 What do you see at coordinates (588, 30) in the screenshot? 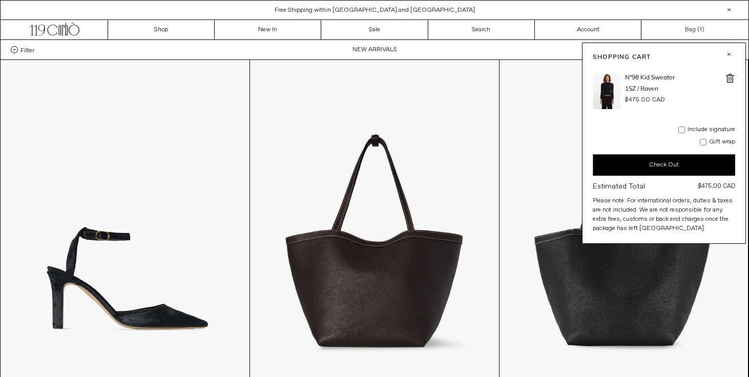
I see `a: Account` at bounding box center [588, 30].